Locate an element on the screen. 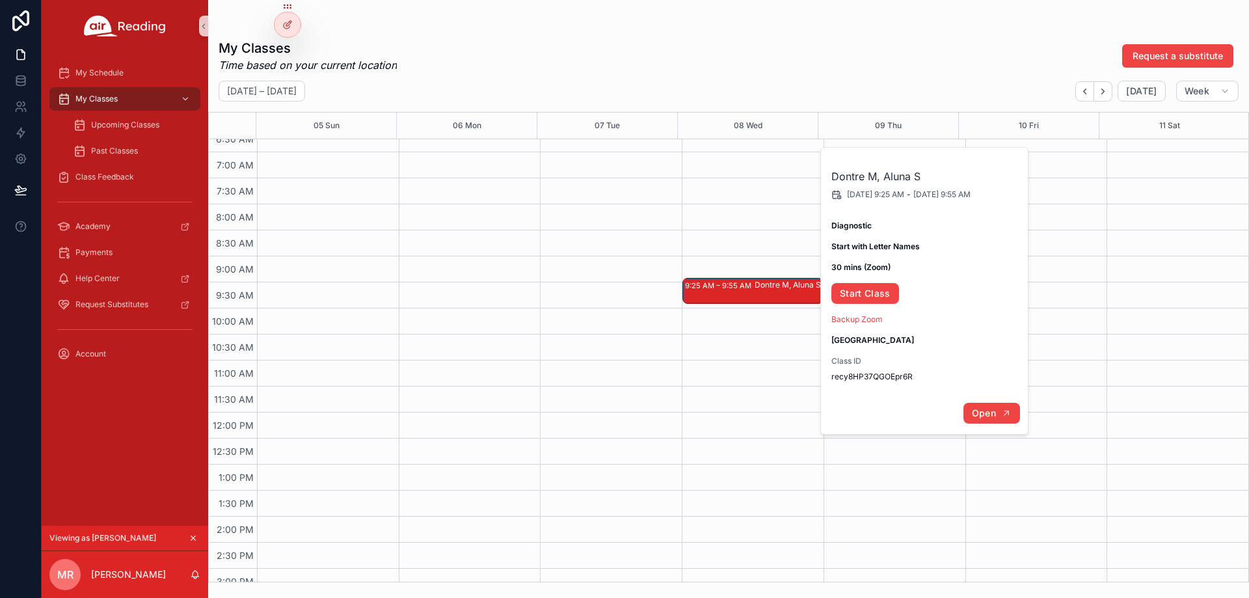  strong: Start with Letter Names is located at coordinates (876, 246).